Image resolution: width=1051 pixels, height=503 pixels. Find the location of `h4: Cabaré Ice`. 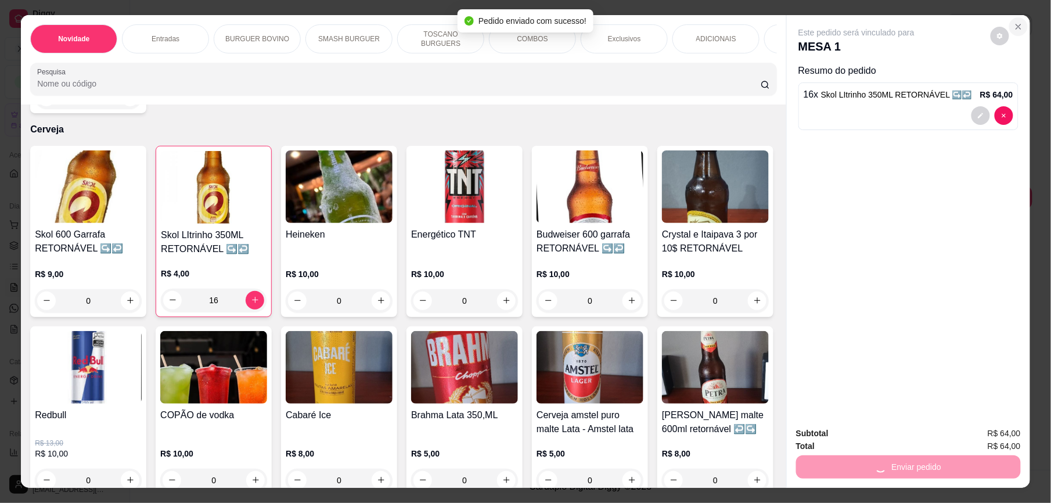

h4: Cabaré Ice is located at coordinates (339, 415).